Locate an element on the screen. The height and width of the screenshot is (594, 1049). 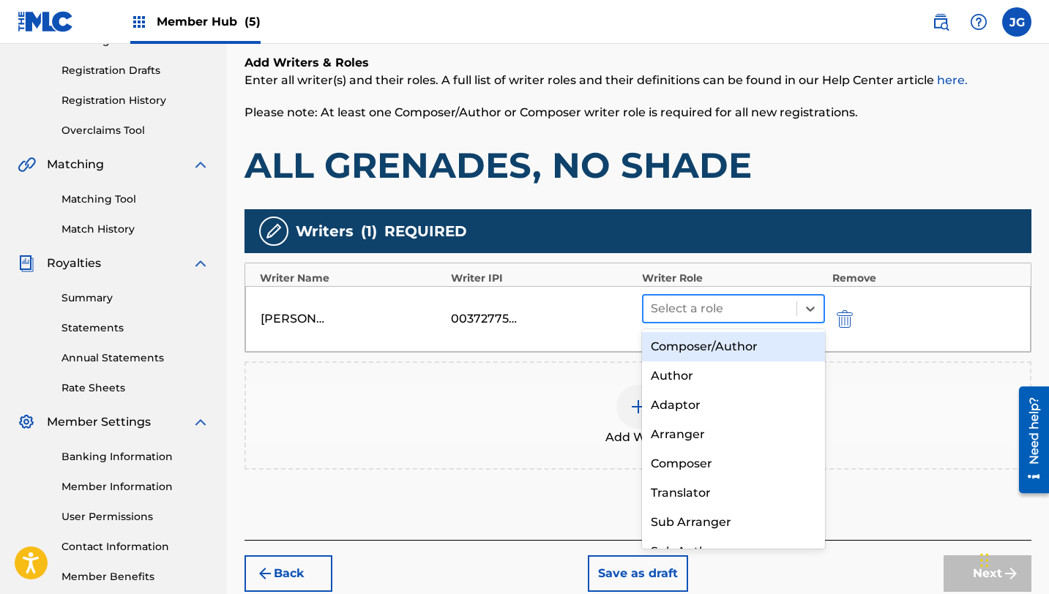
a: here. is located at coordinates (952, 80).